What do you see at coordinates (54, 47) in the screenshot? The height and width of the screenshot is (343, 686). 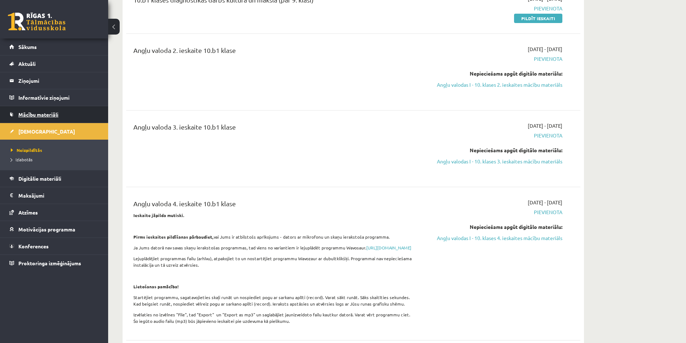 I see `a: Sākums` at bounding box center [54, 47].